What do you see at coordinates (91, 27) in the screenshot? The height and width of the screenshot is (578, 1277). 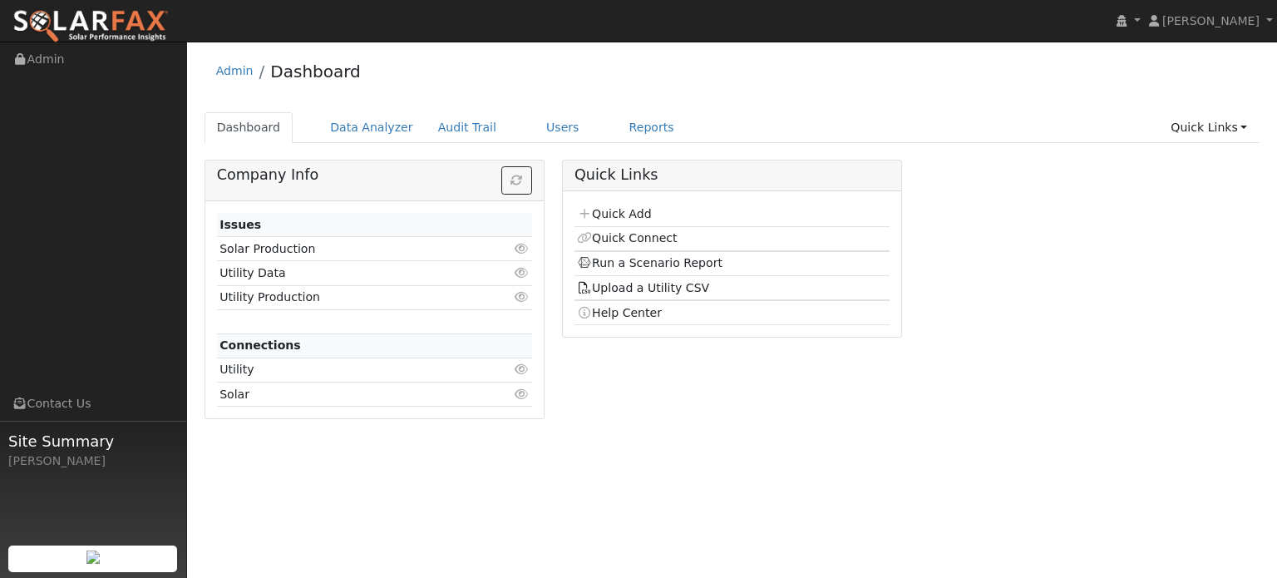 I see `img: SolarFax` at bounding box center [91, 27].